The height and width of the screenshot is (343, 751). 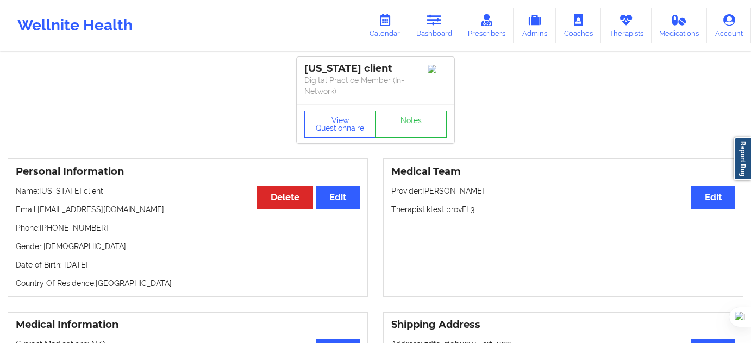 I want to click on button: View Questionnaire, so click(x=340, y=124).